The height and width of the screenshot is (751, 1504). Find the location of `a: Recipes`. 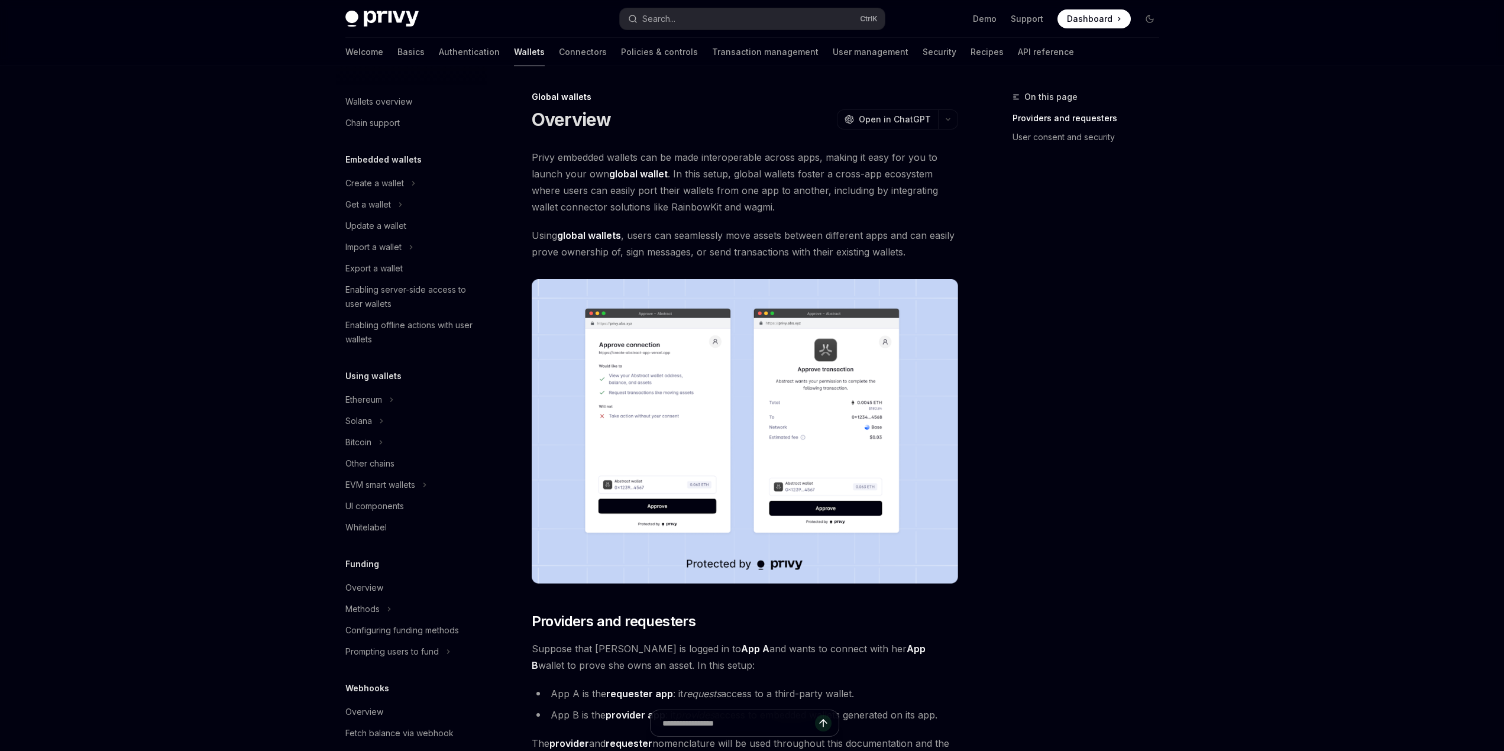

a: Recipes is located at coordinates (987, 52).